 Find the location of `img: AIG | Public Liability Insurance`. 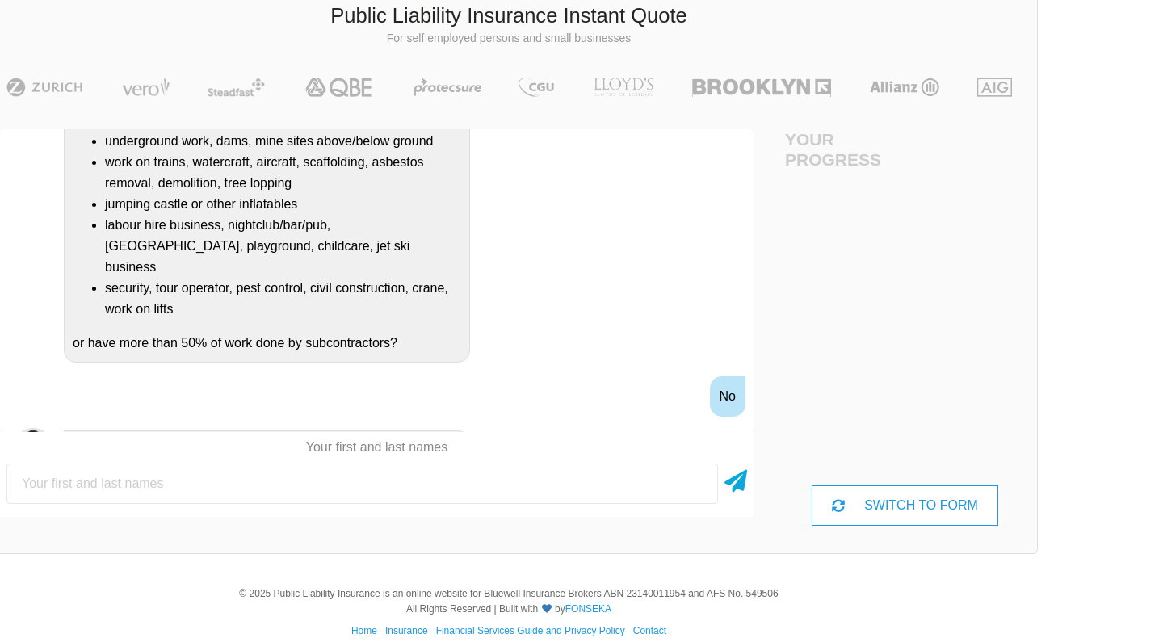

img: AIG | Public Liability Insurance is located at coordinates (994, 87).